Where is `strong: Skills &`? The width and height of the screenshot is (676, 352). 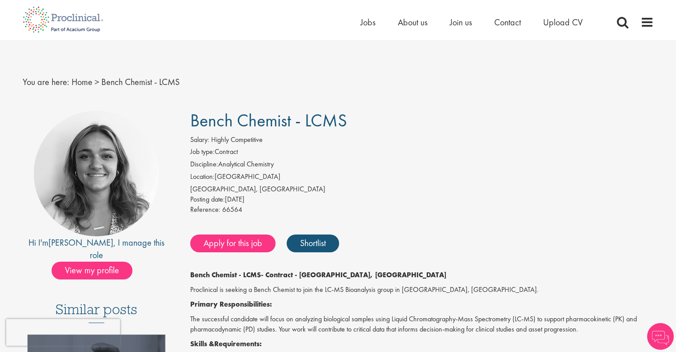 strong: Skills & is located at coordinates (202, 343).